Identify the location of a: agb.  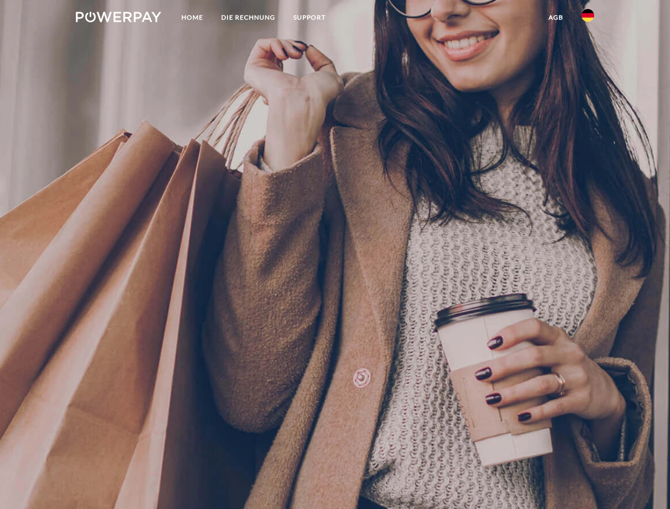
(556, 17).